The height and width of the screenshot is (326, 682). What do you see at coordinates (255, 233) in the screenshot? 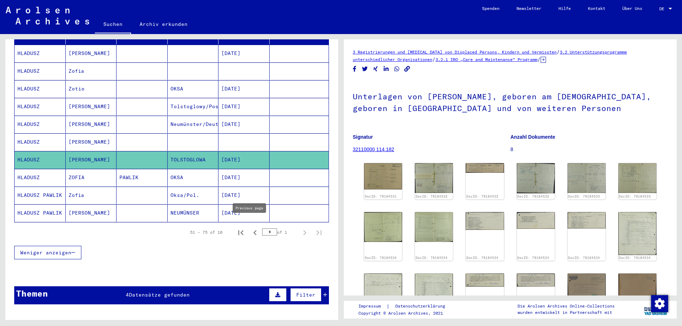
I see `button: Previous page` at bounding box center [255, 233].